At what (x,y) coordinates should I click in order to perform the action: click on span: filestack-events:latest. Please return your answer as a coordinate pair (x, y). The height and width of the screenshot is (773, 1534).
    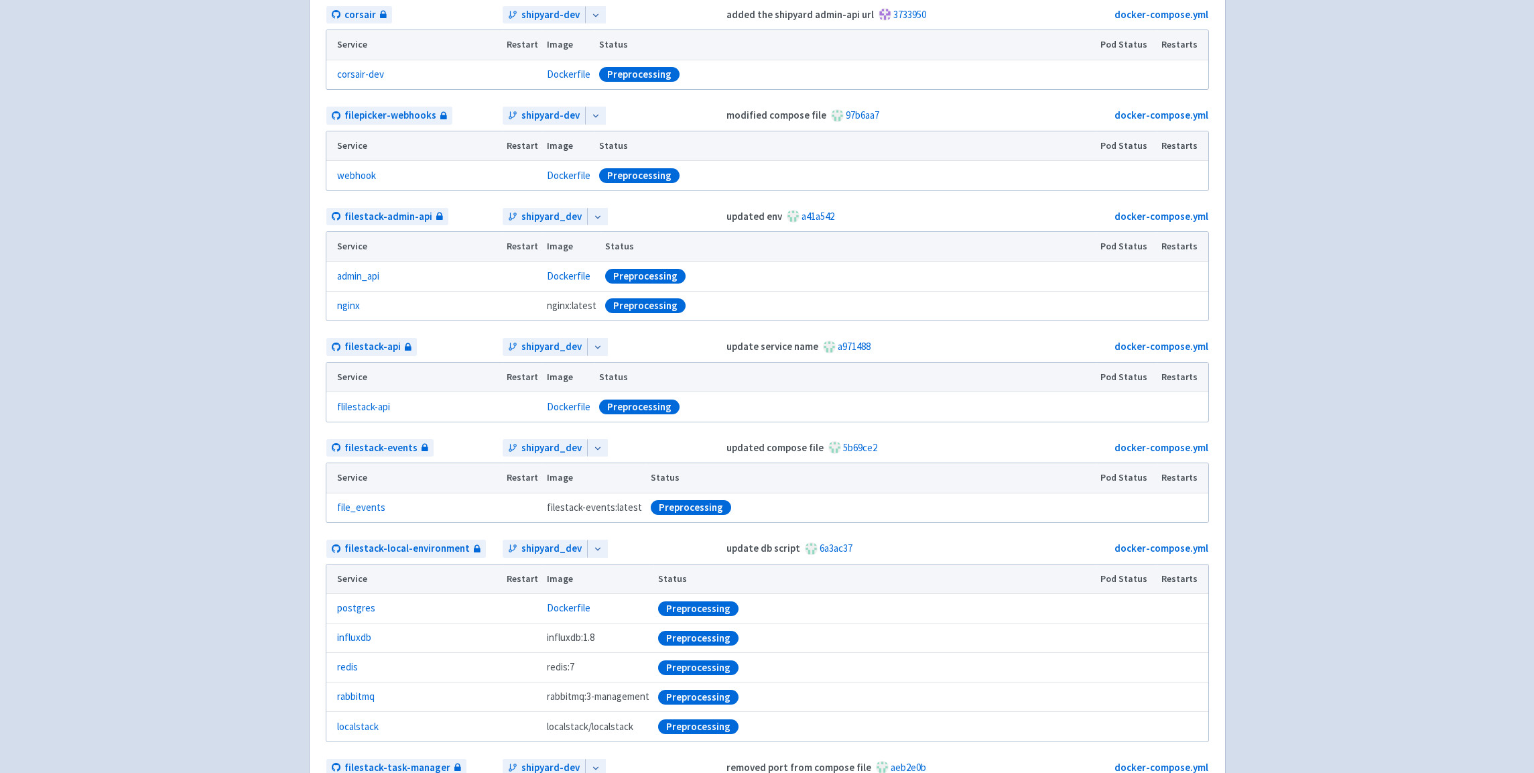
    Looking at the image, I should click on (594, 507).